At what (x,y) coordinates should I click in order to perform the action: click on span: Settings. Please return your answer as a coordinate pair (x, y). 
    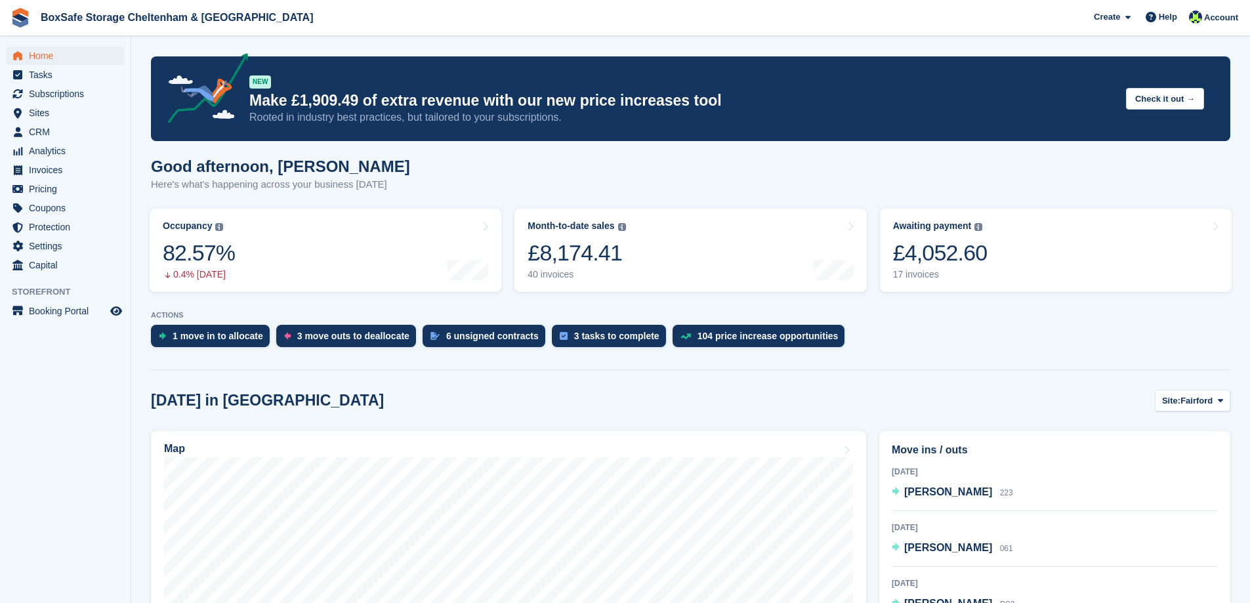
    Looking at the image, I should click on (68, 246).